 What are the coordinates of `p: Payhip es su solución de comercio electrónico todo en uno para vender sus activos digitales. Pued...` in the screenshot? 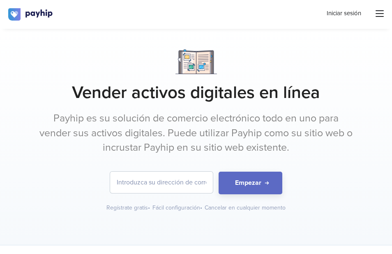 It's located at (196, 133).